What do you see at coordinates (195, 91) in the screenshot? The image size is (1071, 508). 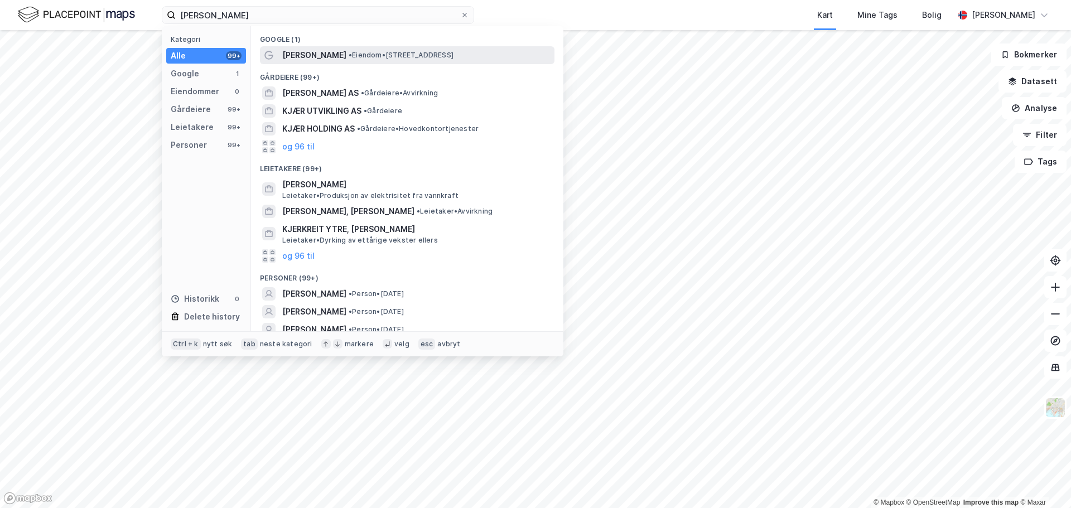 I see `div: Eiendommer` at bounding box center [195, 91].